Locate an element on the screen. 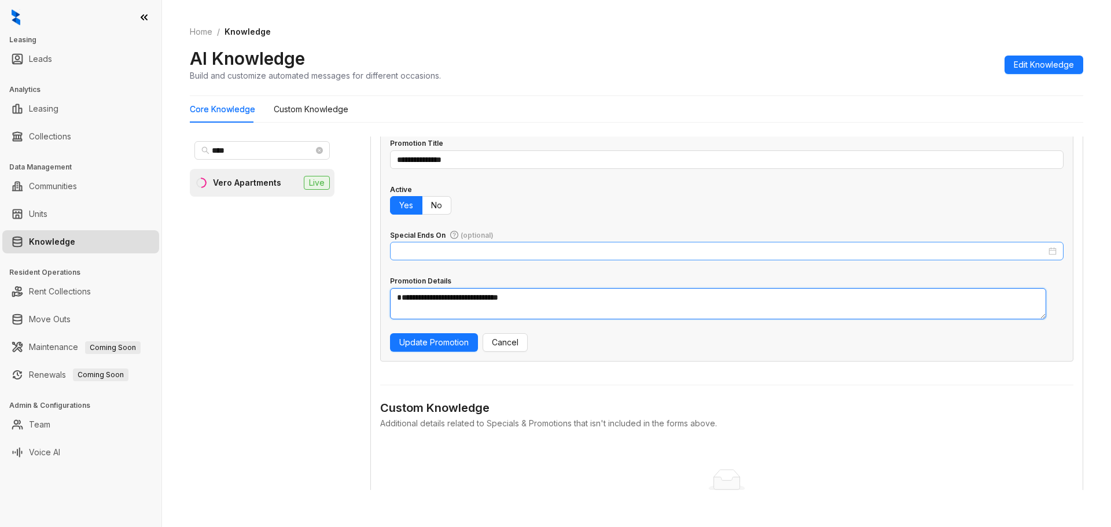  a: Knowledge is located at coordinates (52, 242).